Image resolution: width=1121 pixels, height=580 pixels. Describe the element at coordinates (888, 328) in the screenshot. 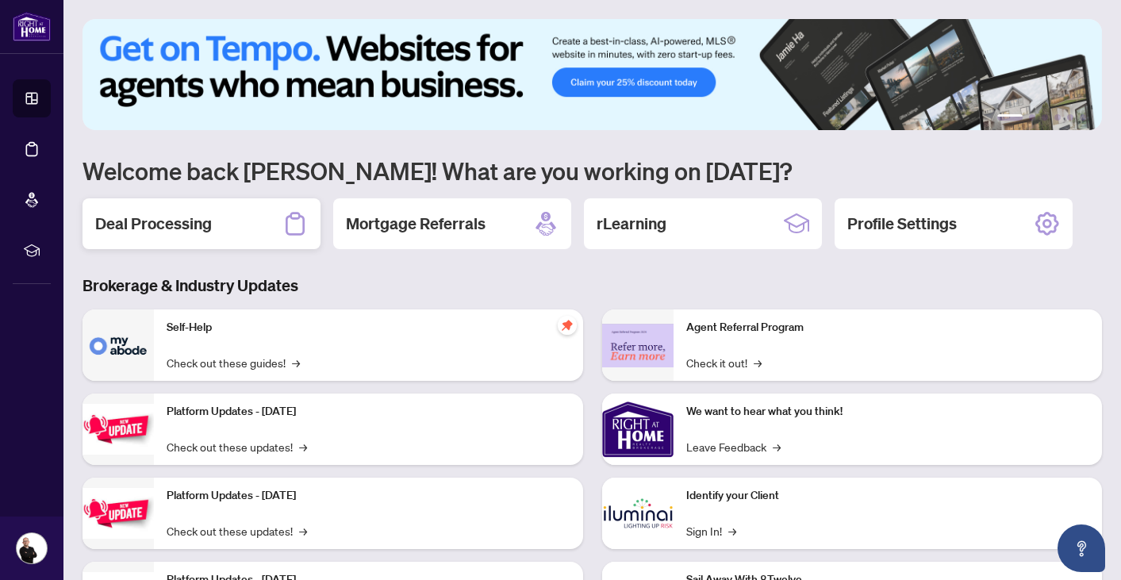

I see `p: Agent Referral Program` at that location.